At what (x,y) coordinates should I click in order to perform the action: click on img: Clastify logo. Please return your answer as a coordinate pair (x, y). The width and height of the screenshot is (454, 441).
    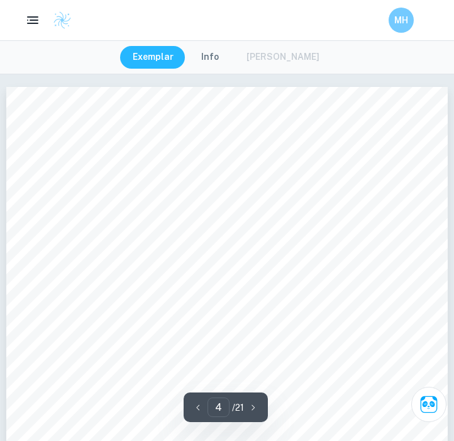
    Looking at the image, I should click on (62, 20).